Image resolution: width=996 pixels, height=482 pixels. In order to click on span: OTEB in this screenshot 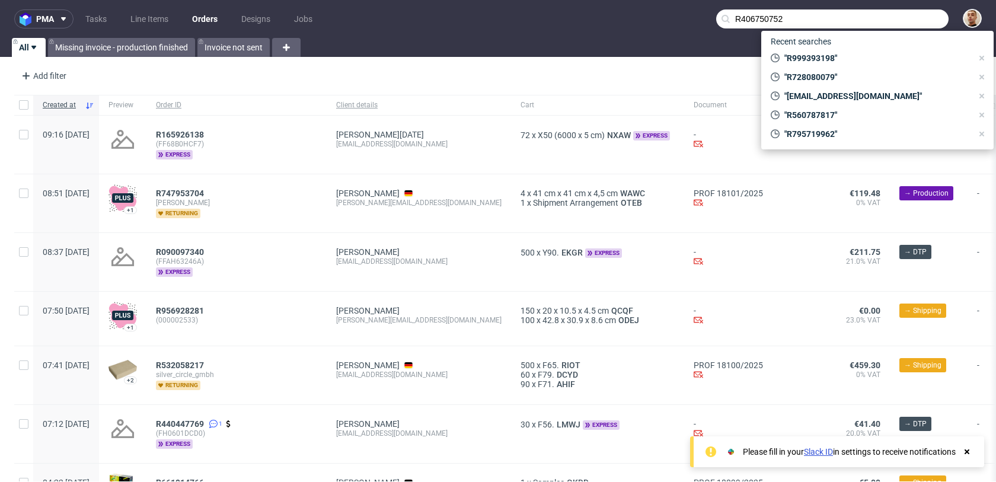, I will do `click(631, 203)`.